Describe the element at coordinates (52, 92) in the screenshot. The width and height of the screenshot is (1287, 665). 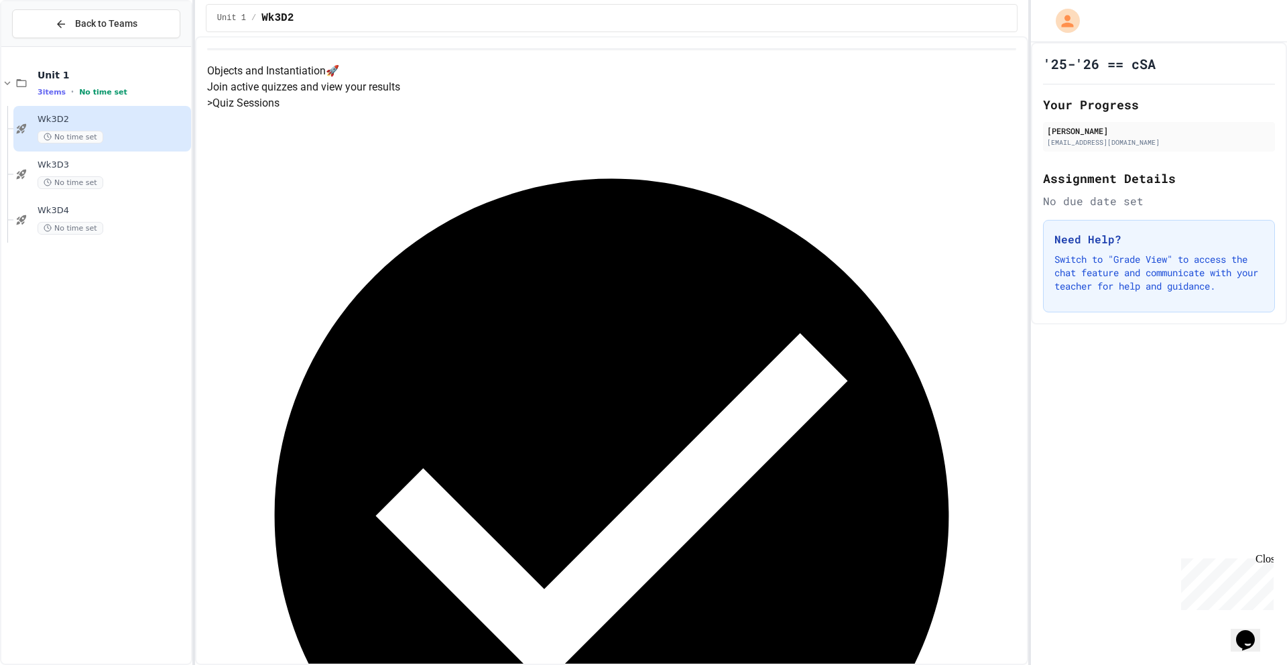
I see `span: 3 items` at that location.